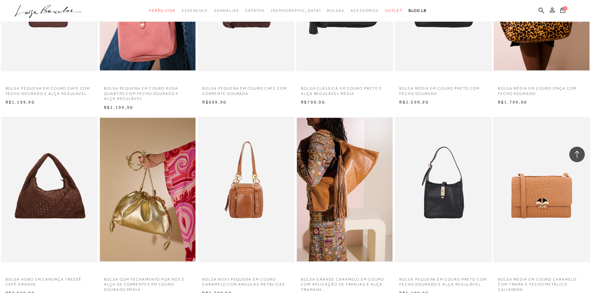 Image resolution: width=591 pixels, height=293 pixels. I want to click on a: BOLSA COM FECHAMENTO POR NÓS E ALÇA DE CORRENTES EM COURO DOURADO MÉDIA, so click(148, 283).